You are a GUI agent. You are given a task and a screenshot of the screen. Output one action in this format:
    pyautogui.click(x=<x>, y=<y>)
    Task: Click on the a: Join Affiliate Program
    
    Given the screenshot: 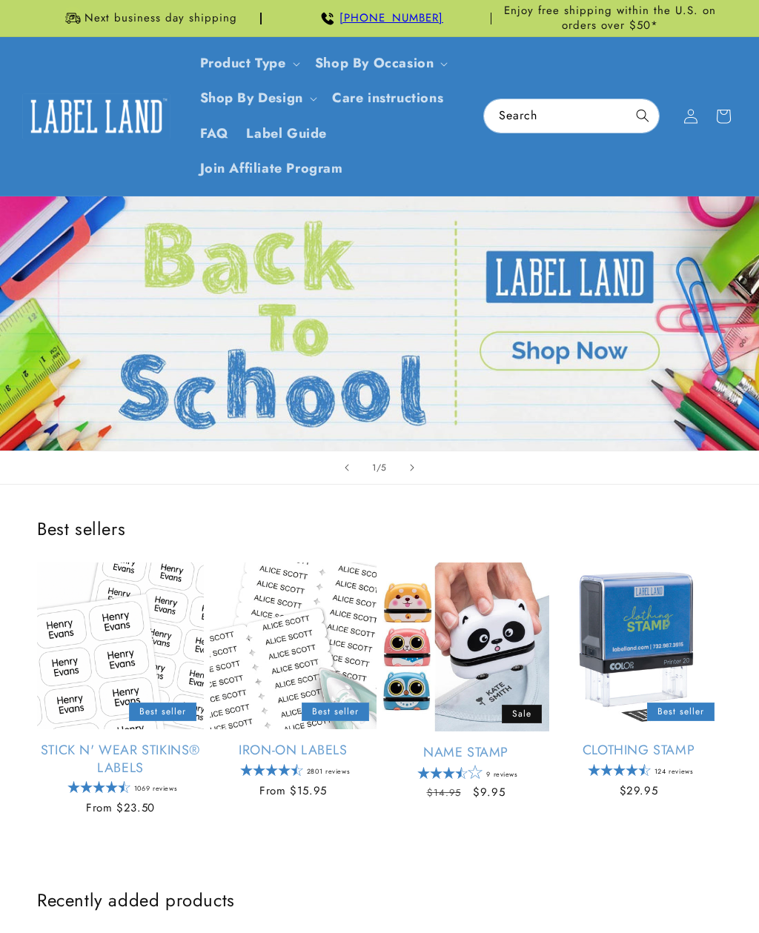 What is the action you would take?
    pyautogui.click(x=271, y=168)
    